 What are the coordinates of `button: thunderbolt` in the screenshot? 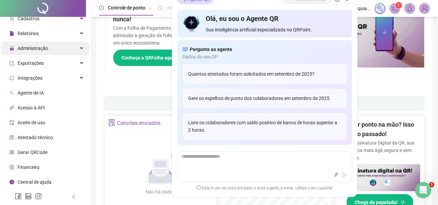 It's located at (336, 175).